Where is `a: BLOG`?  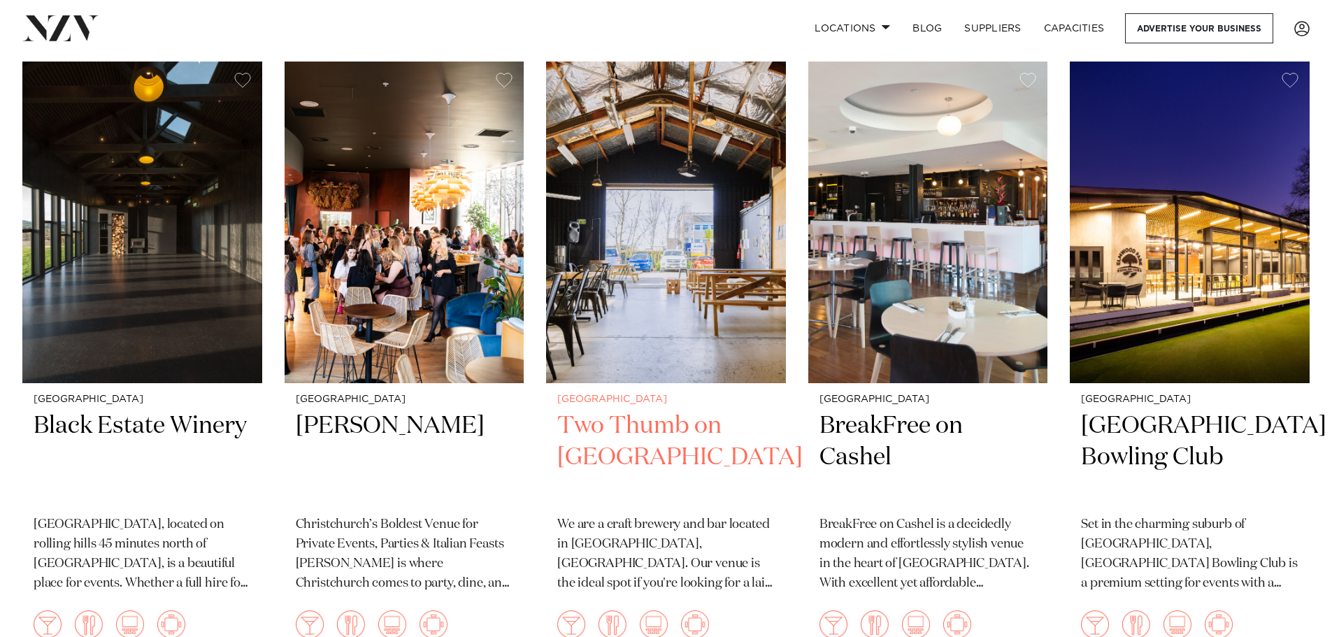
a: BLOG is located at coordinates (927, 28).